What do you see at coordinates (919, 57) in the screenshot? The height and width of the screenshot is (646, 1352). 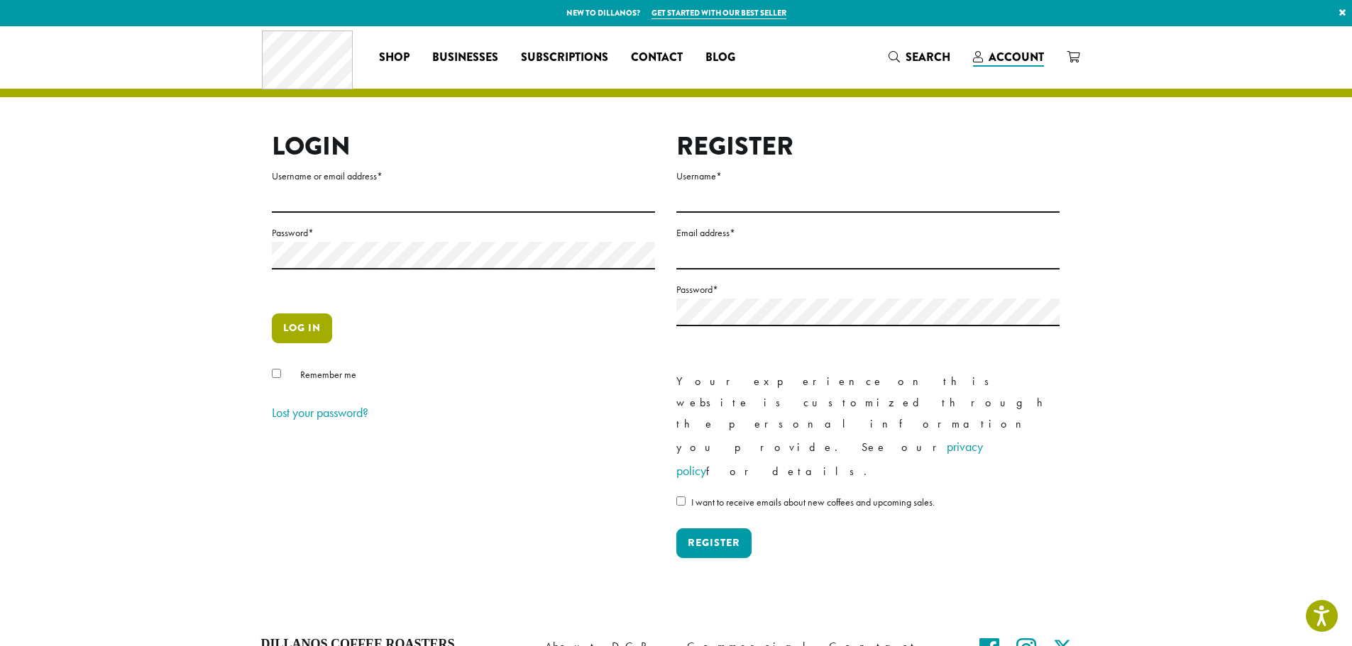 I see `a: Search` at bounding box center [919, 57].